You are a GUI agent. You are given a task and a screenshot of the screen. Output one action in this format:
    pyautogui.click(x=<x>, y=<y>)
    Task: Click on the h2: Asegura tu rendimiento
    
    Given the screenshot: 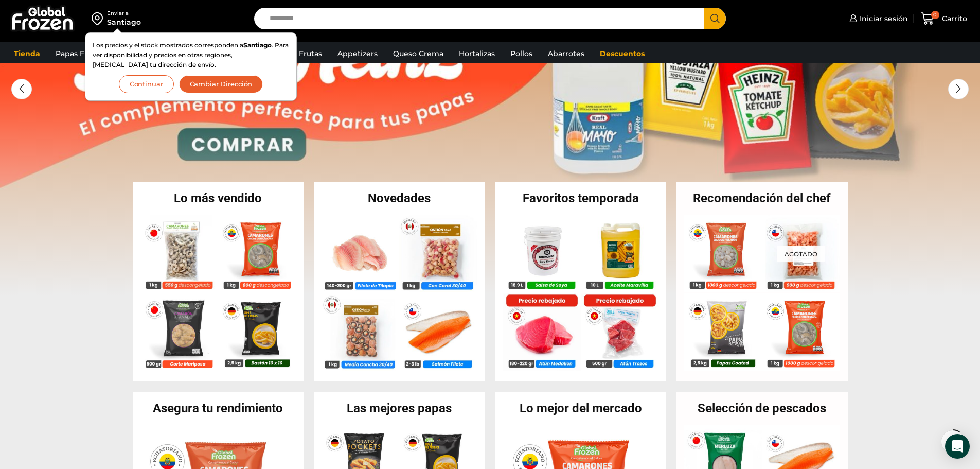 What is the action you would take?
    pyautogui.click(x=218, y=408)
    